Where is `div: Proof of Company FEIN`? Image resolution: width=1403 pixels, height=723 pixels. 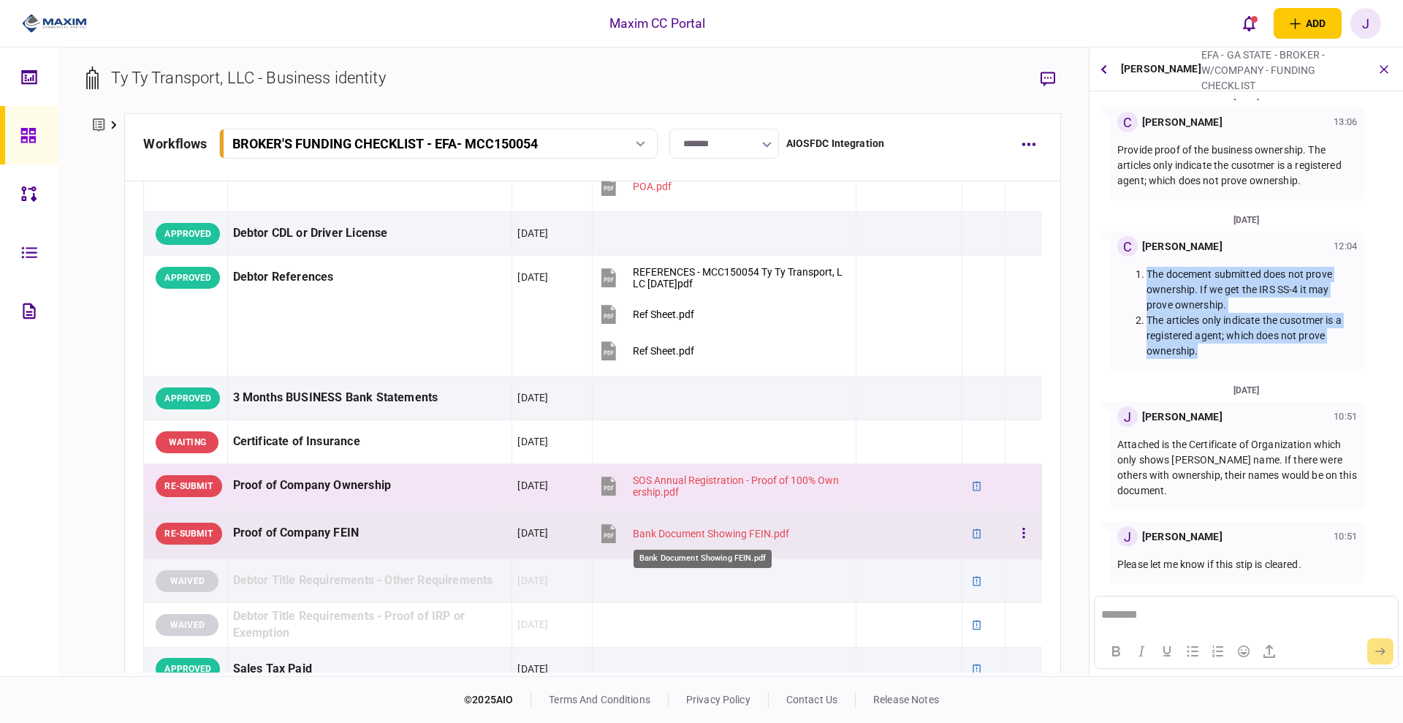
div: Proof of Company FEIN is located at coordinates (370, 533).